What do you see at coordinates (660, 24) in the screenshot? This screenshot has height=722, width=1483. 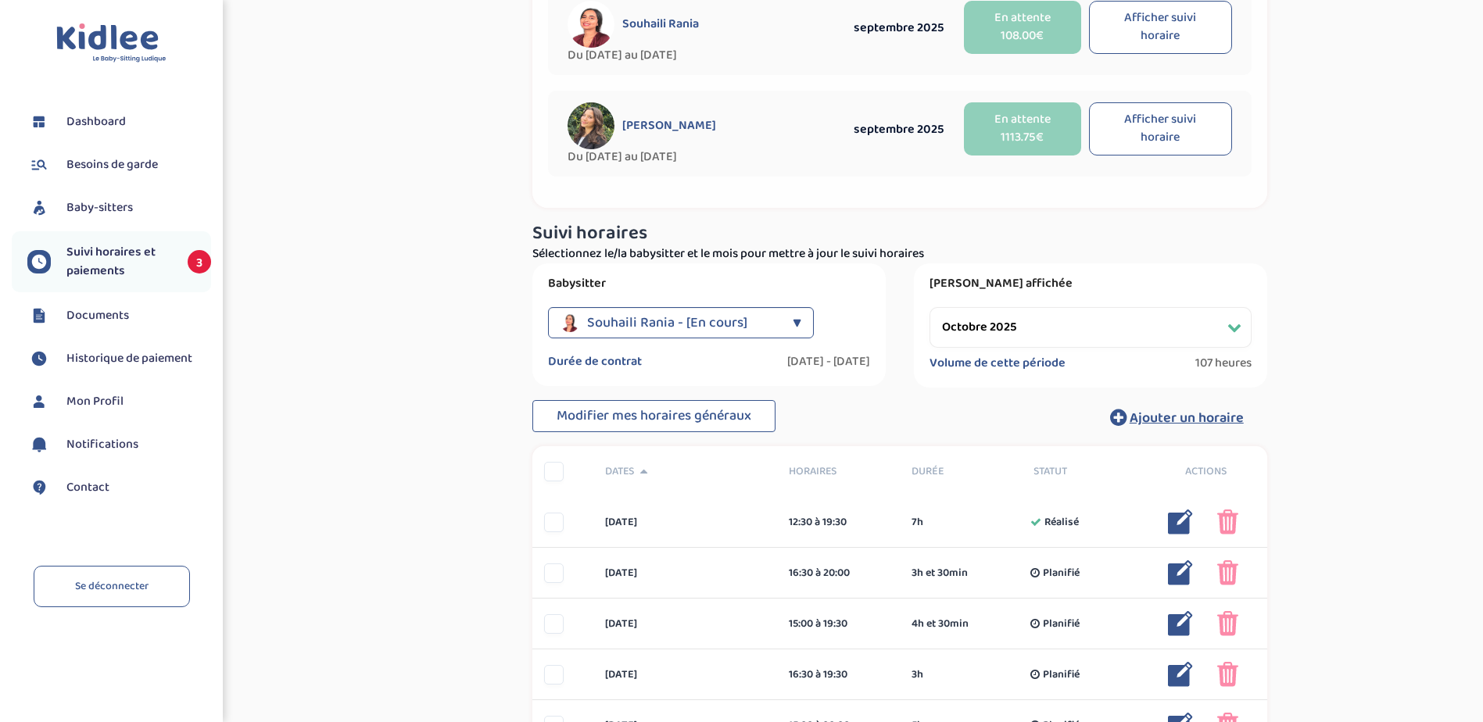 I see `span: Souhaili Rania` at bounding box center [660, 24].